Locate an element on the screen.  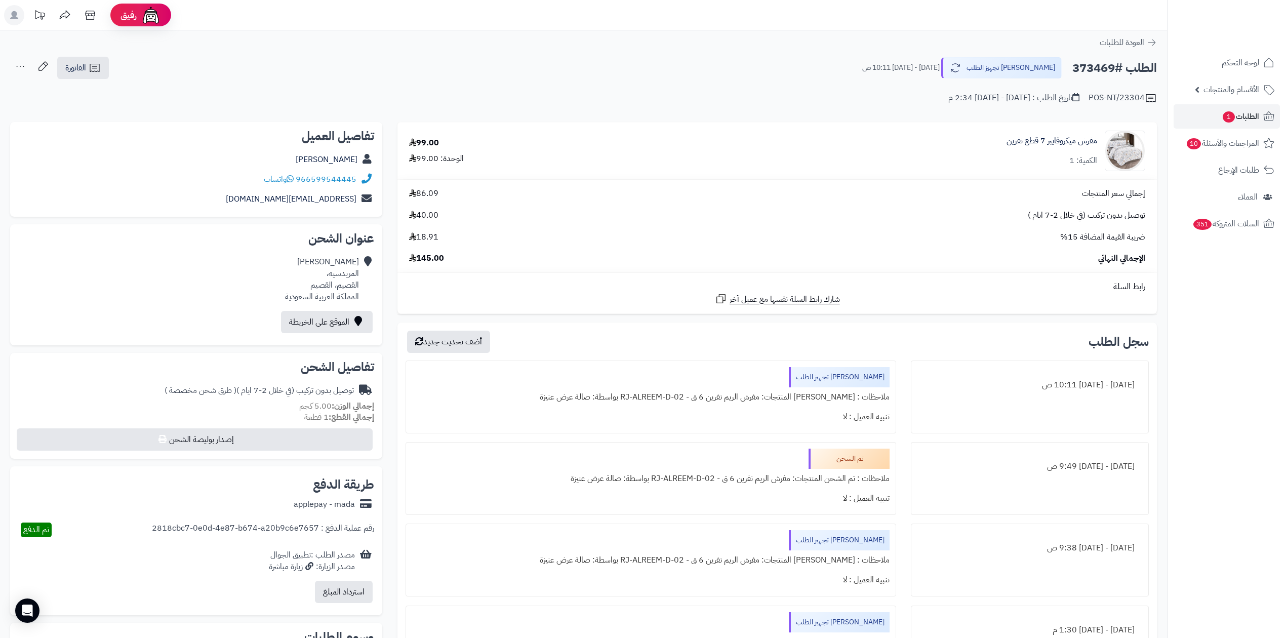
h2: تفاصيل الشحن is located at coordinates (196, 367).